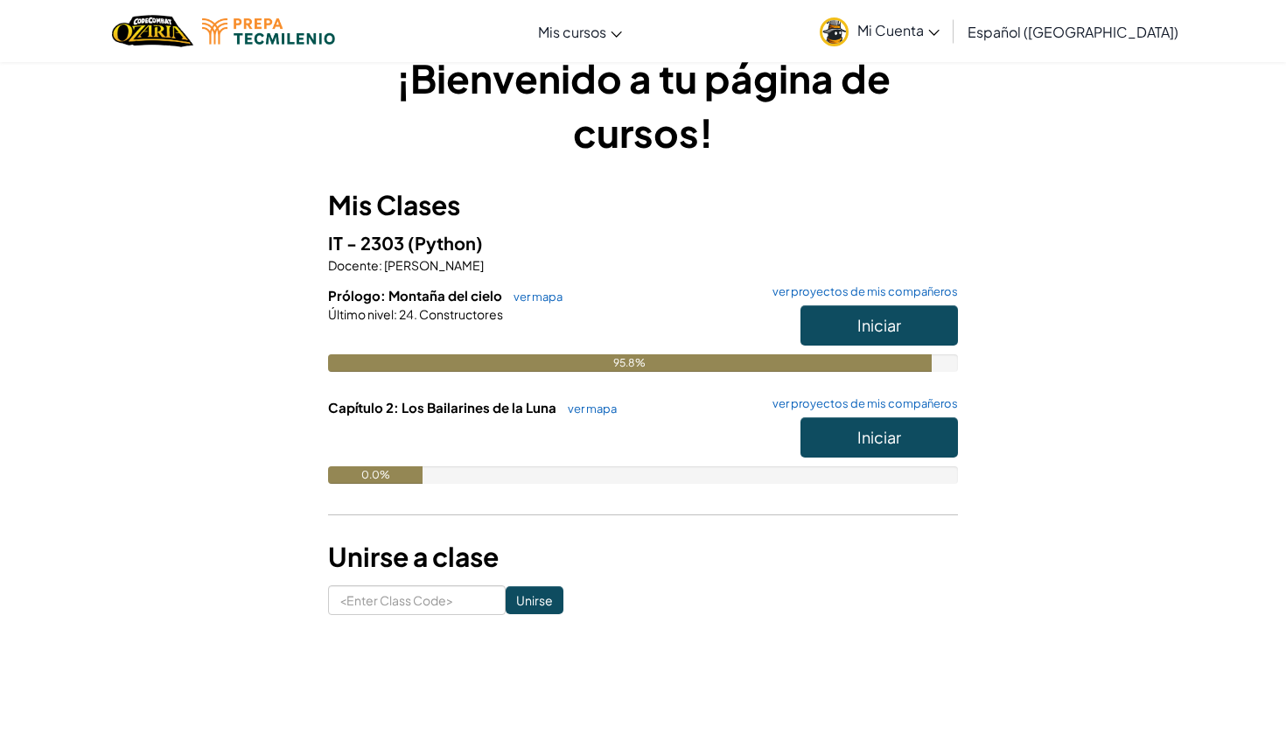 The image size is (1286, 734). What do you see at coordinates (443, 407) in the screenshot?
I see `span: Capítulo 2: Los Bailarines de la Luna` at bounding box center [443, 407].